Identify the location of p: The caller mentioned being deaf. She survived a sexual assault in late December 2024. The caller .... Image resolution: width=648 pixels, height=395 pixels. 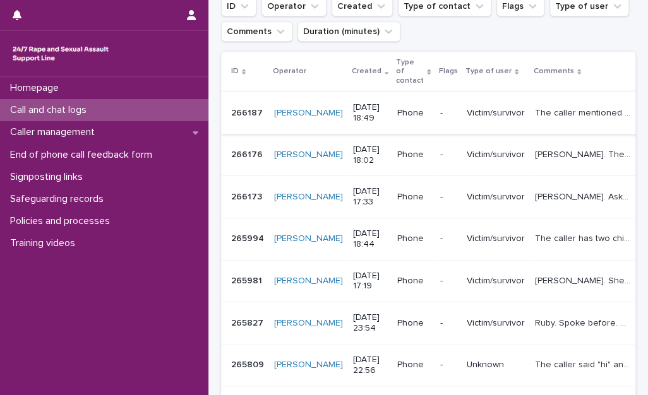
(584, 112).